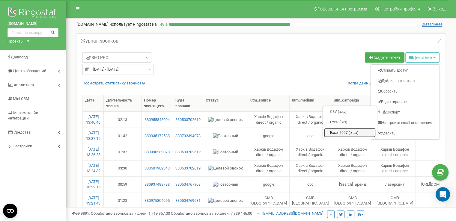 The width and height of the screenshot is (456, 221). I want to click on div: Open Intercom Messenger, so click(443, 195).